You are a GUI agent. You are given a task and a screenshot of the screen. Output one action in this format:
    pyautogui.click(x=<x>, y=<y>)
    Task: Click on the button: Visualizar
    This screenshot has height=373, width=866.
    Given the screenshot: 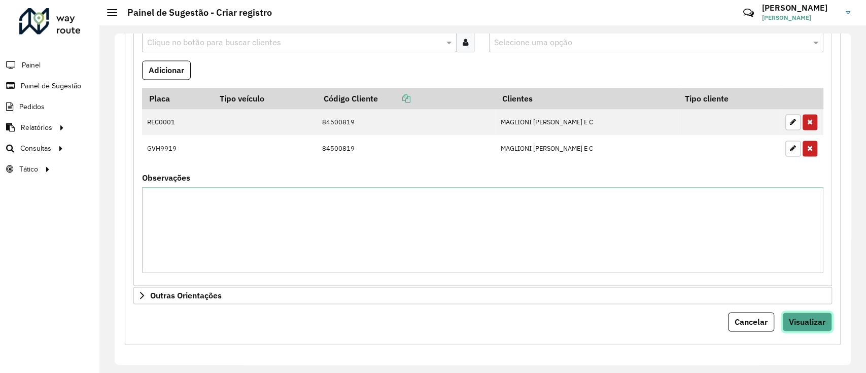 What is the action you would take?
    pyautogui.click(x=807, y=322)
    